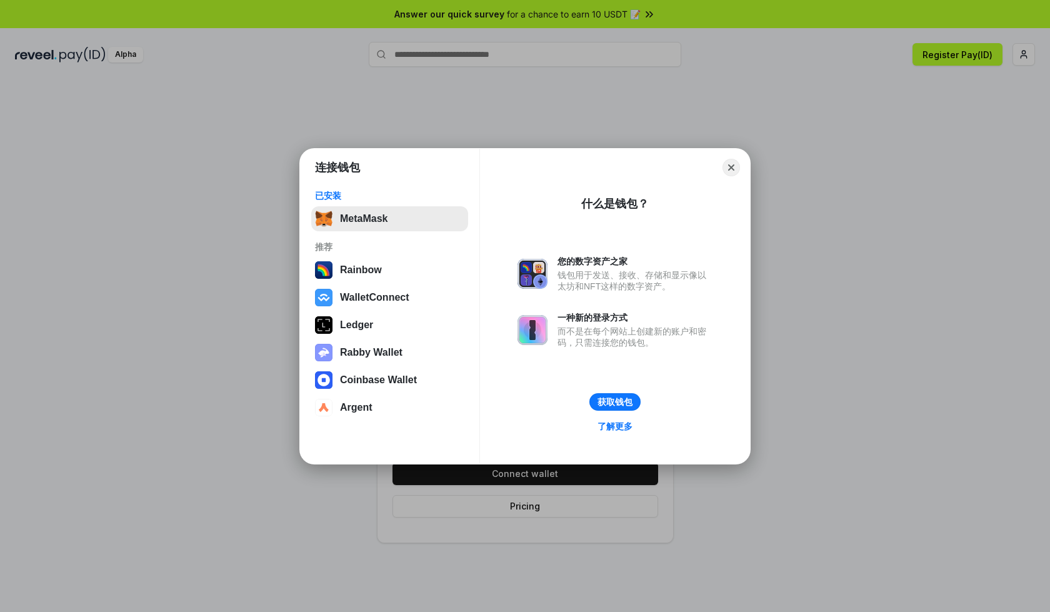 The width and height of the screenshot is (1050, 612). What do you see at coordinates (361, 270) in the screenshot?
I see `div: Rainbow` at bounding box center [361, 270].